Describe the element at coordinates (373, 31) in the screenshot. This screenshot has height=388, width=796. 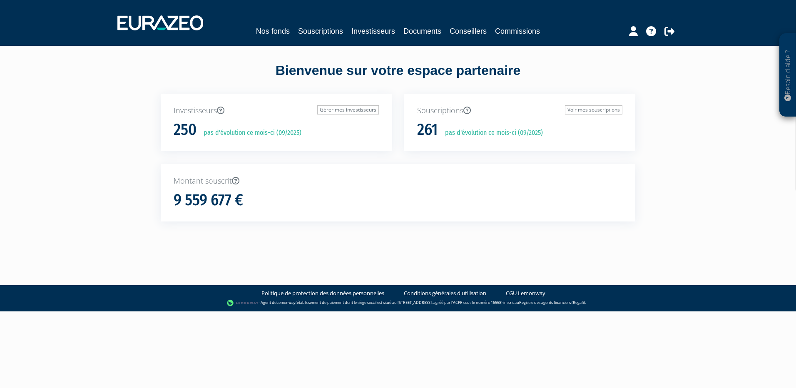
I see `a: Investisseurs` at that location.